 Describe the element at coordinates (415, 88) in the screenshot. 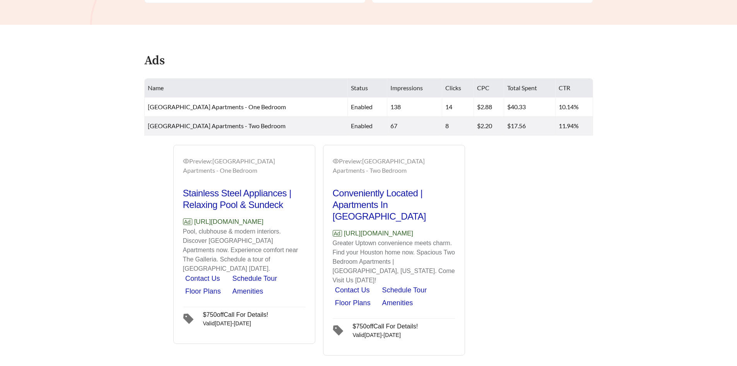

I see `th: Impressions` at that location.